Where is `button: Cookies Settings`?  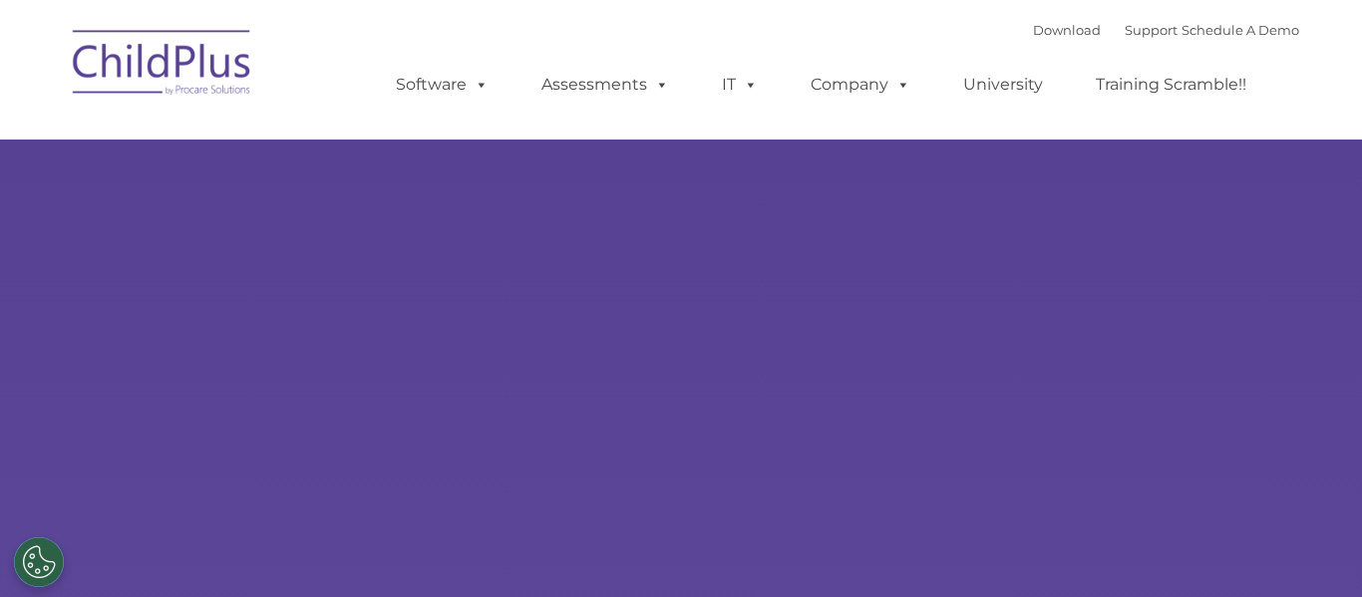 button: Cookies Settings is located at coordinates (39, 562).